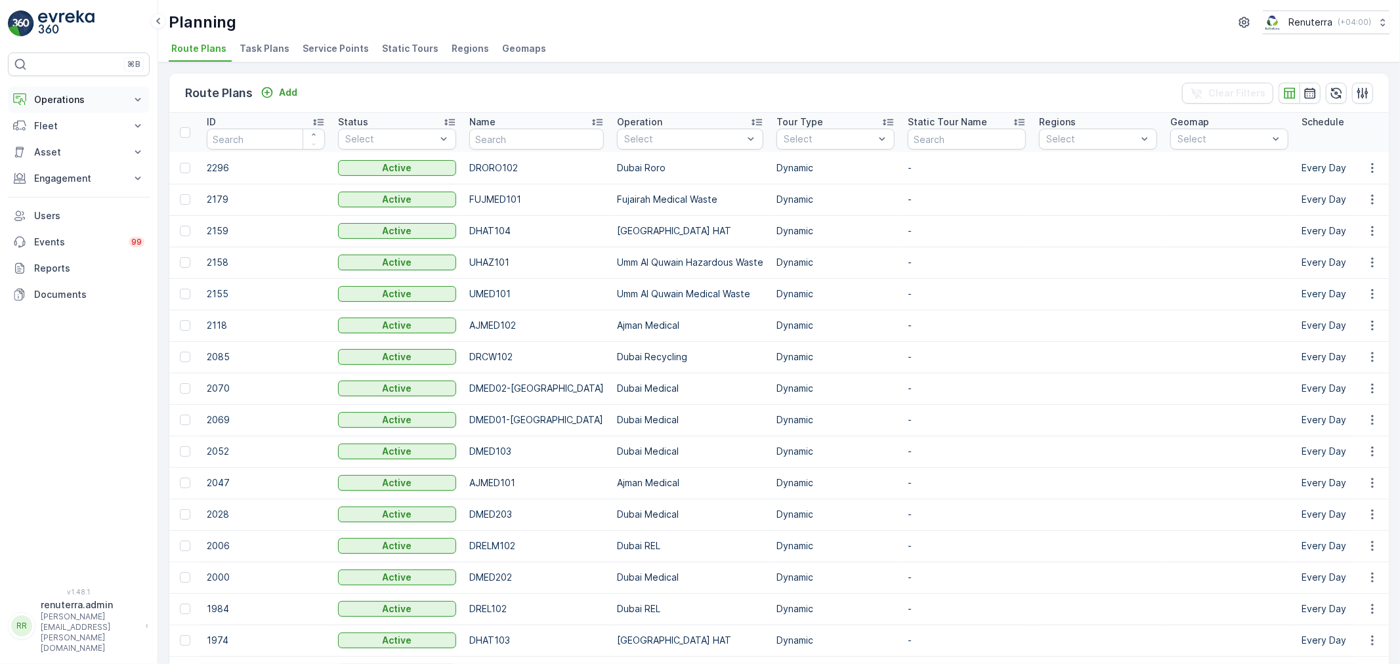 The image size is (1400, 664). I want to click on td: 2052, so click(266, 452).